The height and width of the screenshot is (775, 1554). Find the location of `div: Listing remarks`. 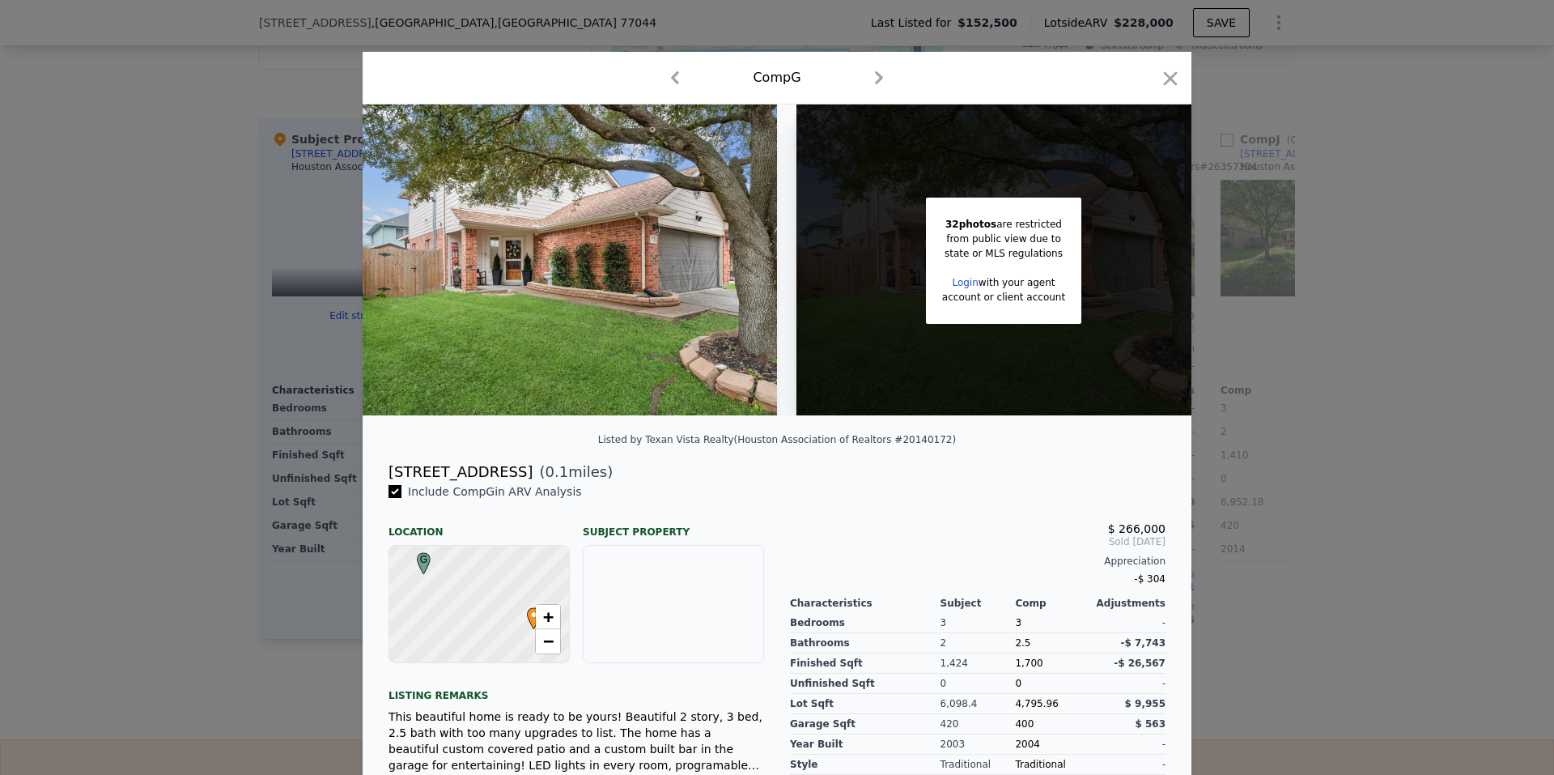

div: Listing remarks is located at coordinates (576, 689).